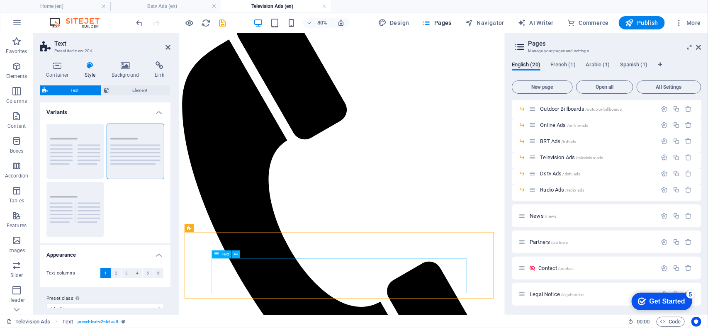 This screenshot has height=328, width=708. Describe the element at coordinates (206, 23) in the screenshot. I see `i: Reload page` at that location.